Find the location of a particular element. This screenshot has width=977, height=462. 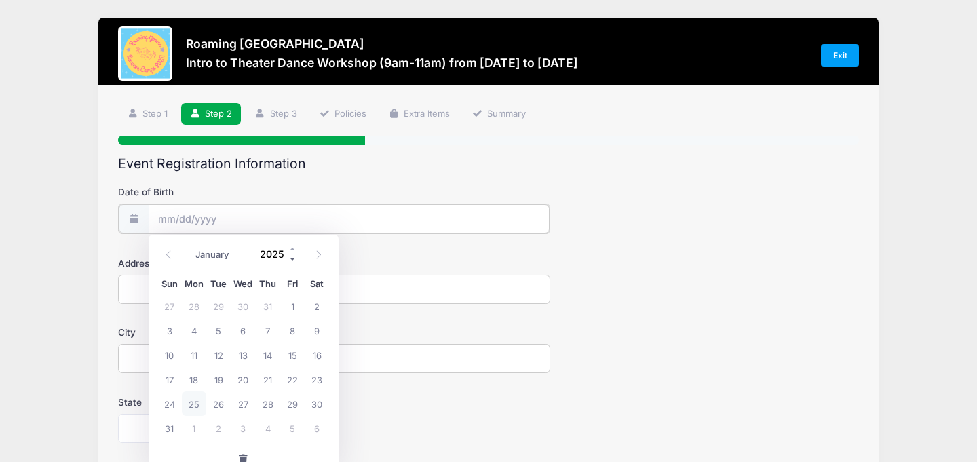

span: August 20, 2025 is located at coordinates (243, 379).